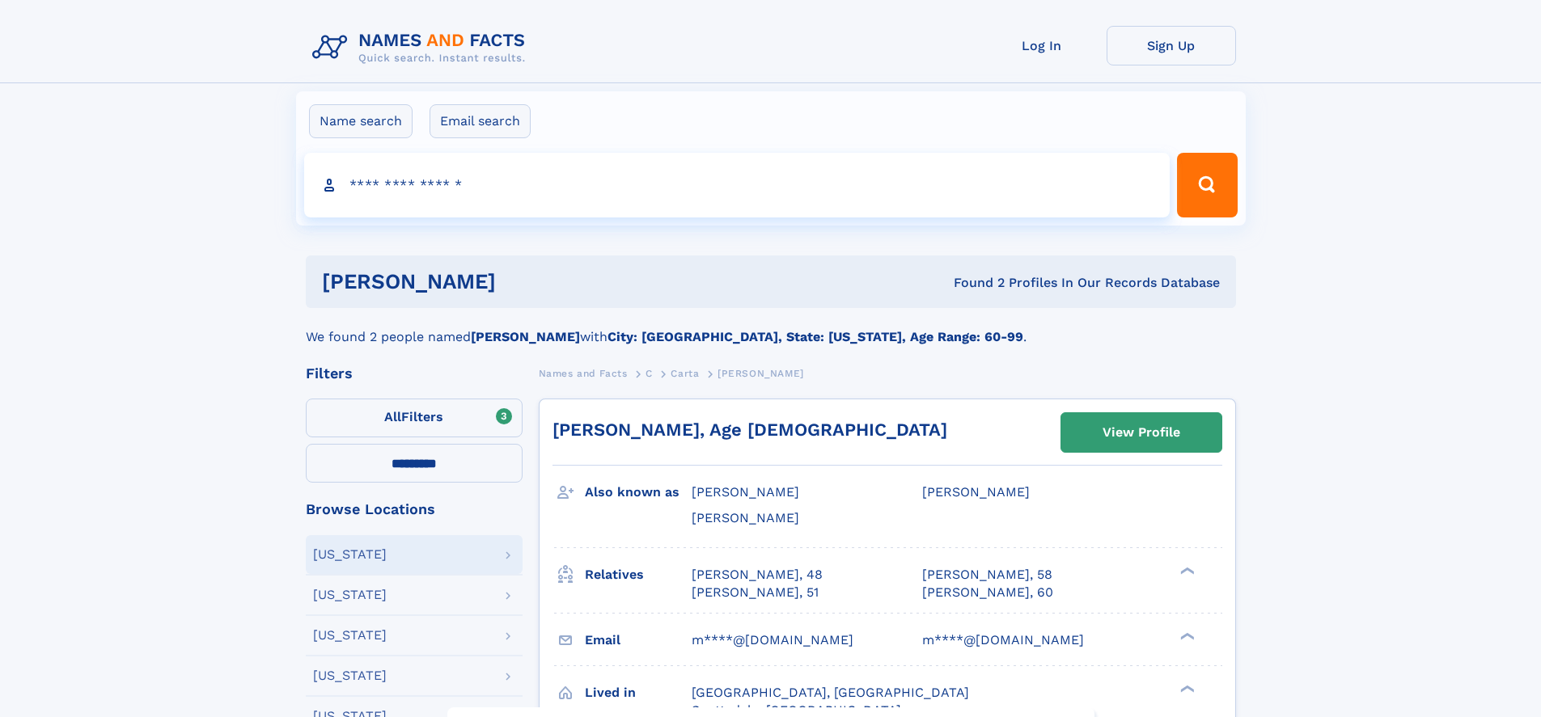  What do you see at coordinates (737, 185) in the screenshot?
I see `input: search input` at bounding box center [737, 185].